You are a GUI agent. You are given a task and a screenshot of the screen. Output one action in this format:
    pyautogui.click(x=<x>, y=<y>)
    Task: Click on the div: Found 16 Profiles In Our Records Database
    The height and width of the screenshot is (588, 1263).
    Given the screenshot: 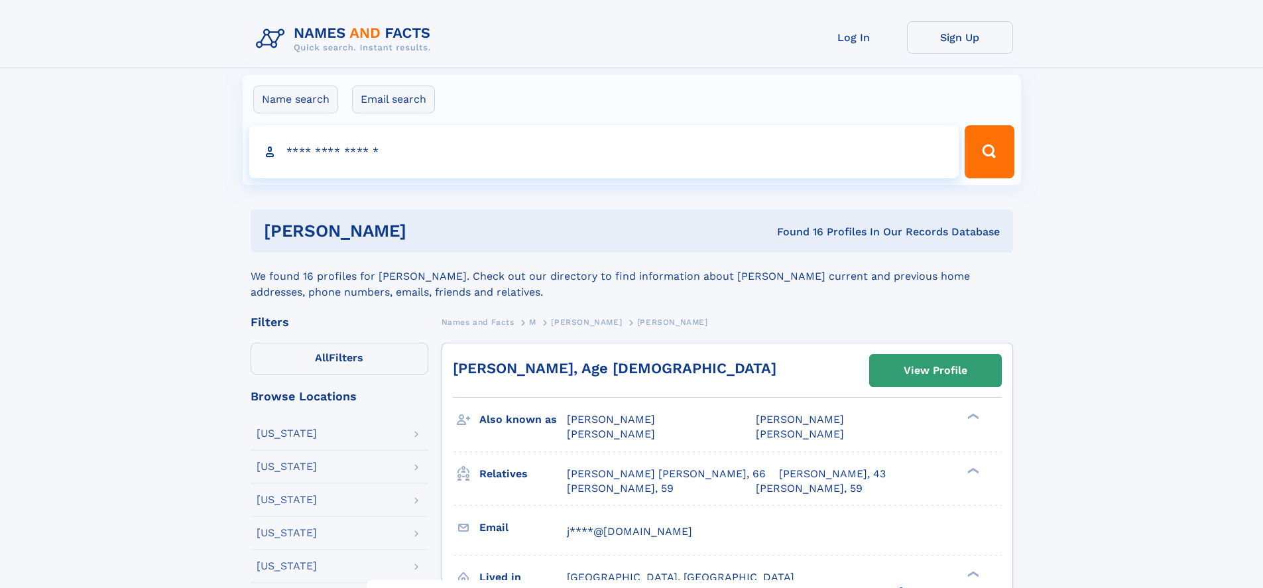 What is the action you would take?
    pyautogui.click(x=795, y=232)
    